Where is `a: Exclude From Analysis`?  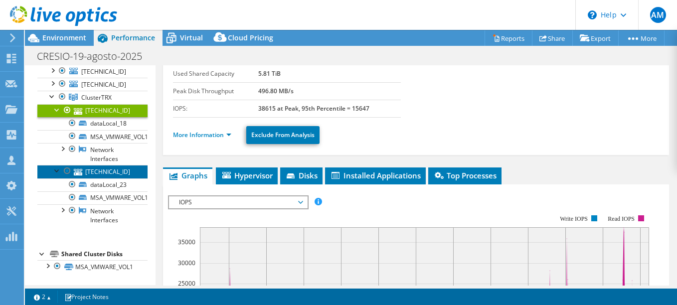
a: Exclude From Analysis is located at coordinates (283, 135).